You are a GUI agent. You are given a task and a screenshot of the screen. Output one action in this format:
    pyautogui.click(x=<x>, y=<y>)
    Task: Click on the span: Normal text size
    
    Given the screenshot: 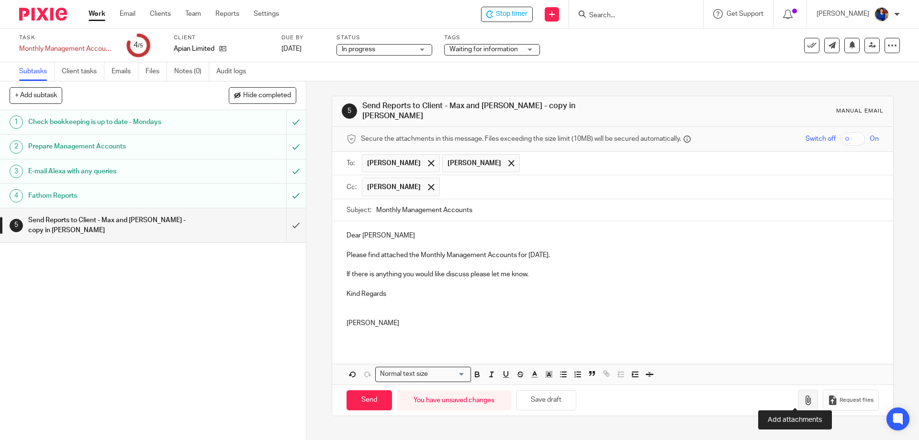 What is the action you would take?
    pyautogui.click(x=404, y=374)
    